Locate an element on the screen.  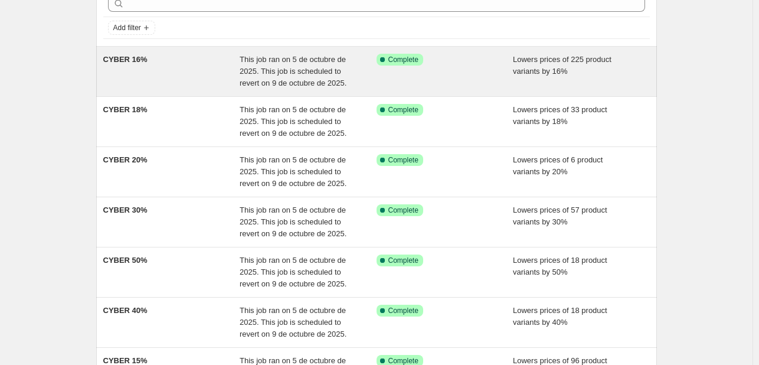
span: Lowers prices of 18 product variants by 50% is located at coordinates (560, 266).